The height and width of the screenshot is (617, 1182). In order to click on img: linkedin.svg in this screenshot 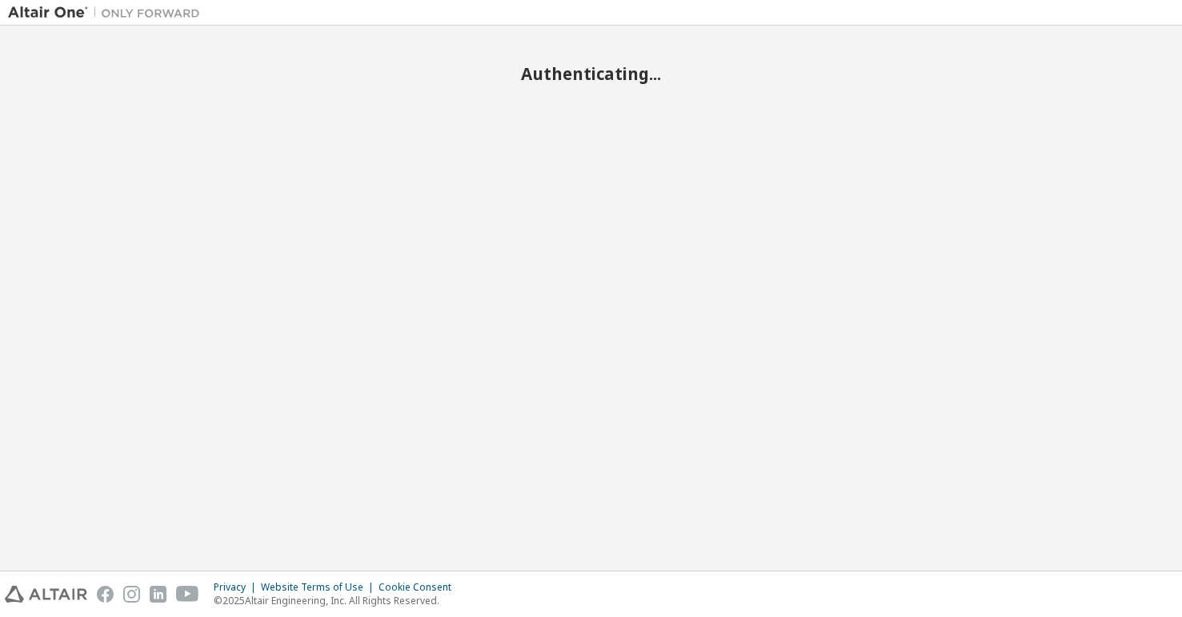, I will do `click(158, 594)`.